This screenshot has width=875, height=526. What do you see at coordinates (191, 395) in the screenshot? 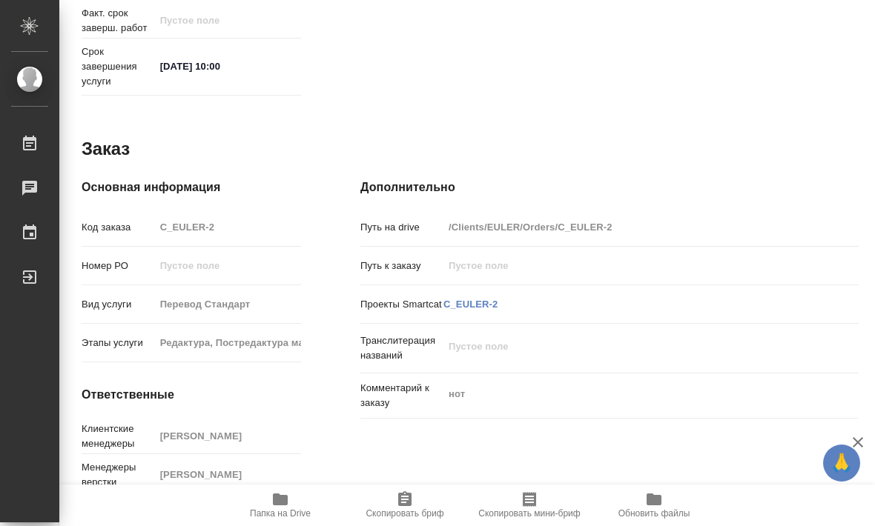
I see `h4: Ответственные` at bounding box center [191, 395].